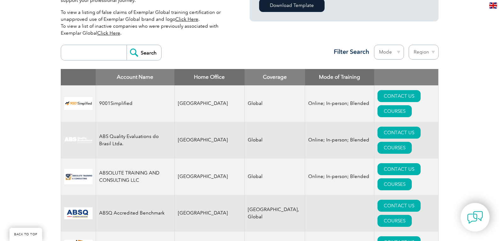 The width and height of the screenshot is (499, 241). I want to click on h3: Filter Search, so click(350, 52).